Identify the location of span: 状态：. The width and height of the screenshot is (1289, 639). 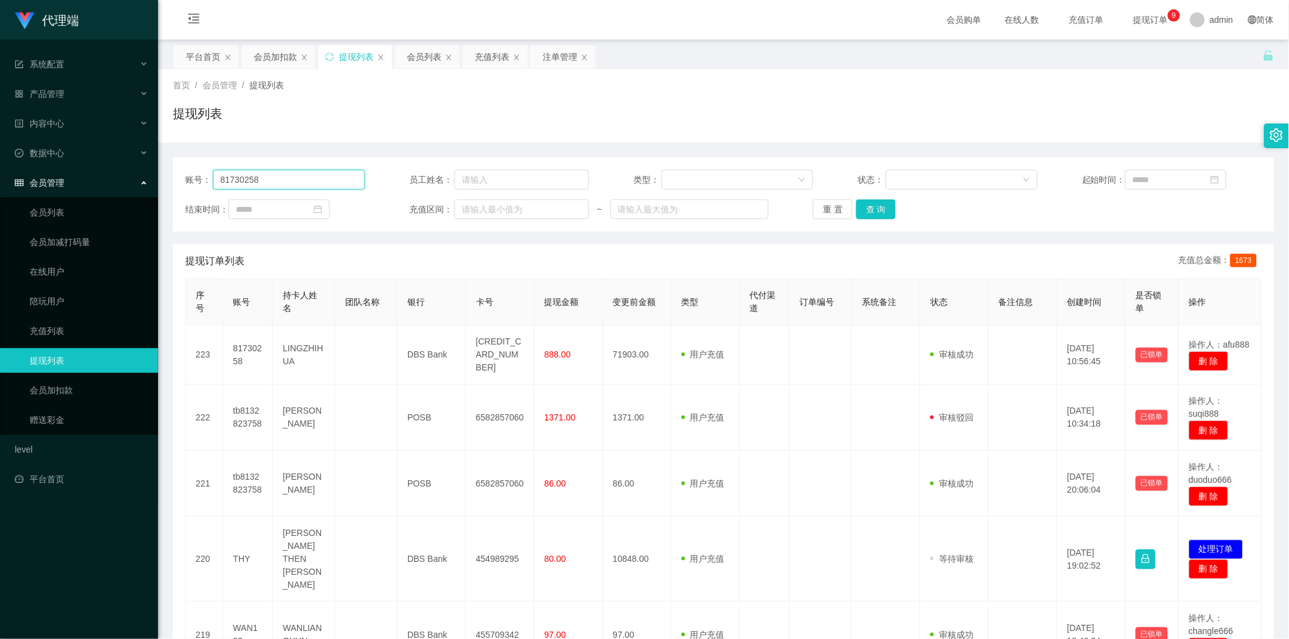
(872, 180).